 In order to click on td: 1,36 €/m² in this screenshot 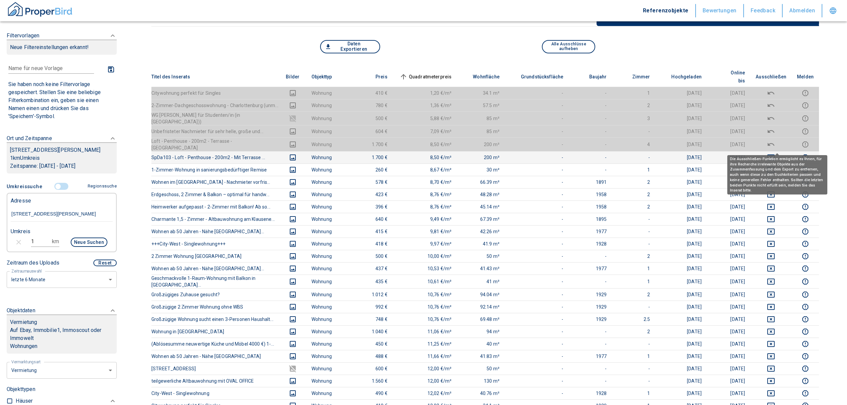, I will do `click(425, 105)`.